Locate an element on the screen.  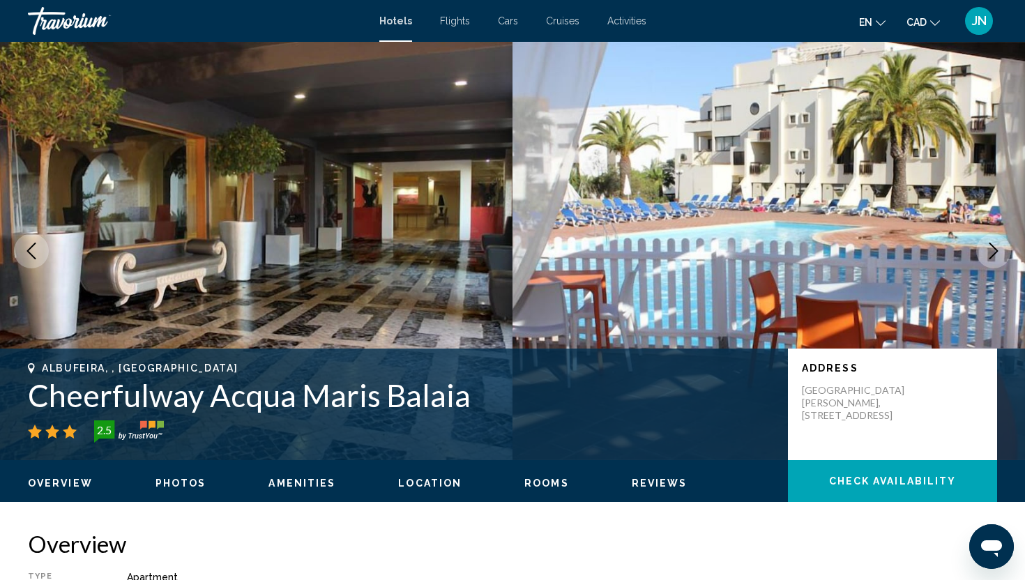
span: Activities is located at coordinates (627, 21).